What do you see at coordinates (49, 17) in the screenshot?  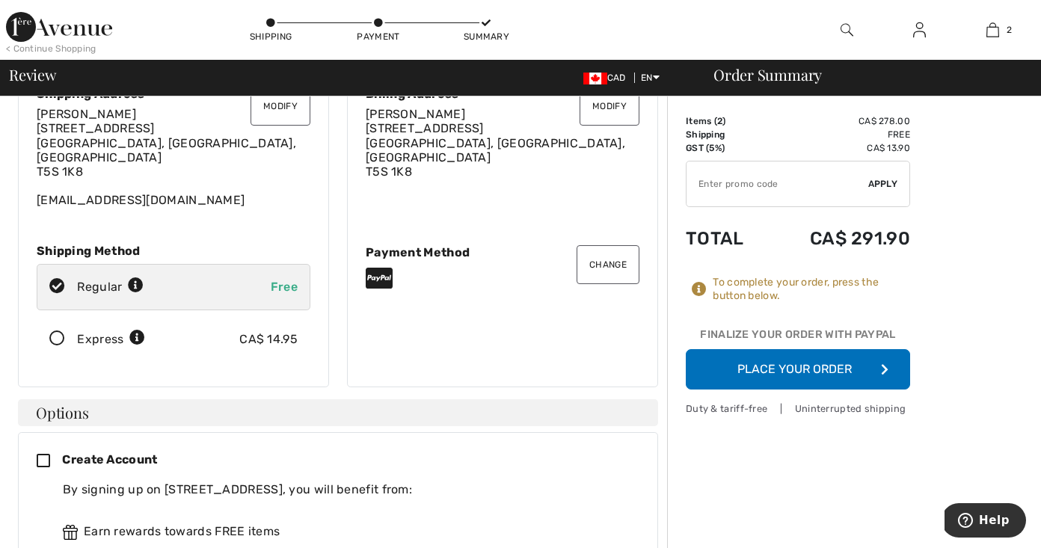 I see `span: Help` at bounding box center [49, 17].